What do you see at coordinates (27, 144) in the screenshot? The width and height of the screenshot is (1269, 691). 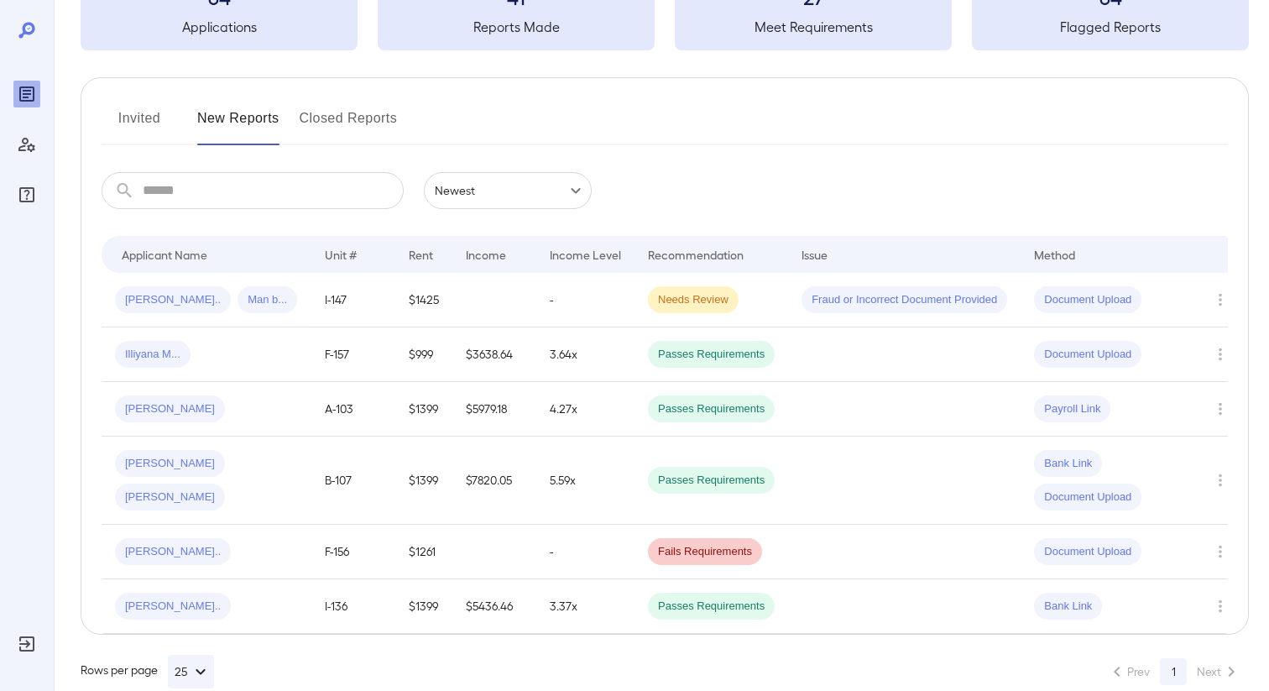 I see `div: Manage Users` at bounding box center [27, 144].